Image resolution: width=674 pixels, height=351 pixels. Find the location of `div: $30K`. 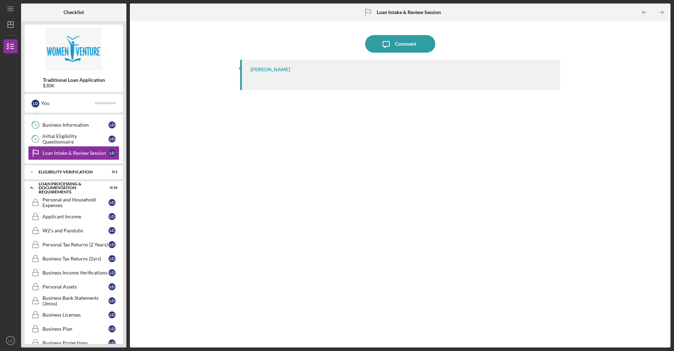

div: $30K is located at coordinates (74, 86).